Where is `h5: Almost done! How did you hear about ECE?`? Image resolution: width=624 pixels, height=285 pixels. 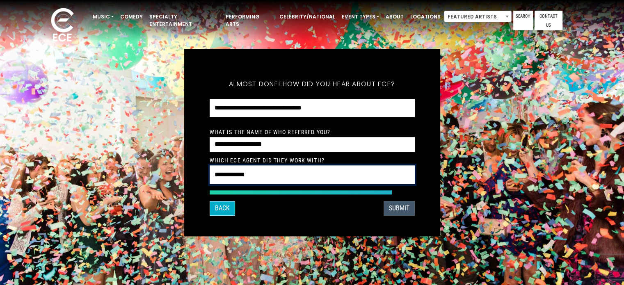 h5: Almost done! How did you hear about ECE? is located at coordinates (312, 84).